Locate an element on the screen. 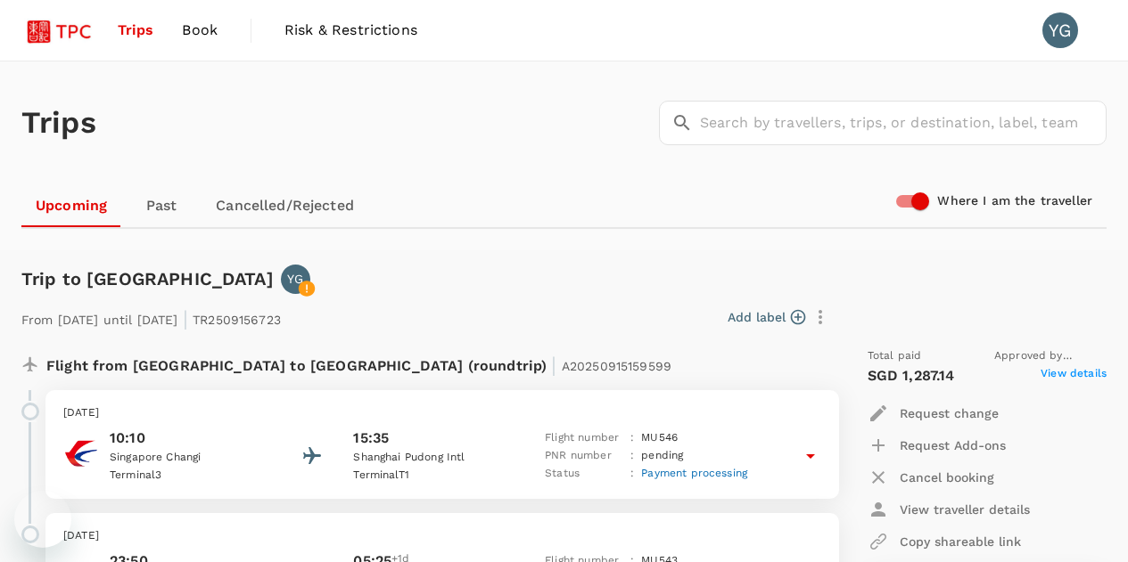 This screenshot has height=562, width=1128. button: Cancel booking is located at coordinates (931, 478).